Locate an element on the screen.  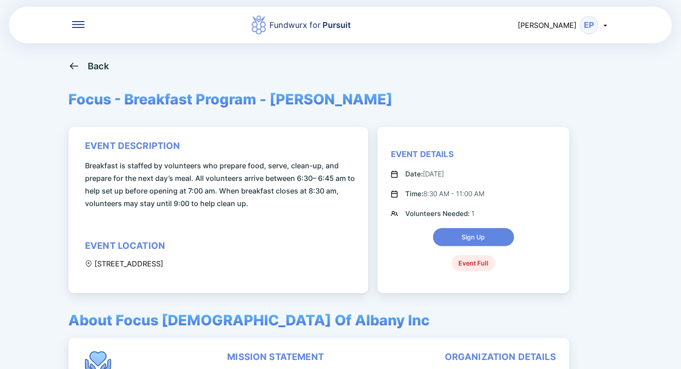
span: Sign Up is located at coordinates (473, 237).